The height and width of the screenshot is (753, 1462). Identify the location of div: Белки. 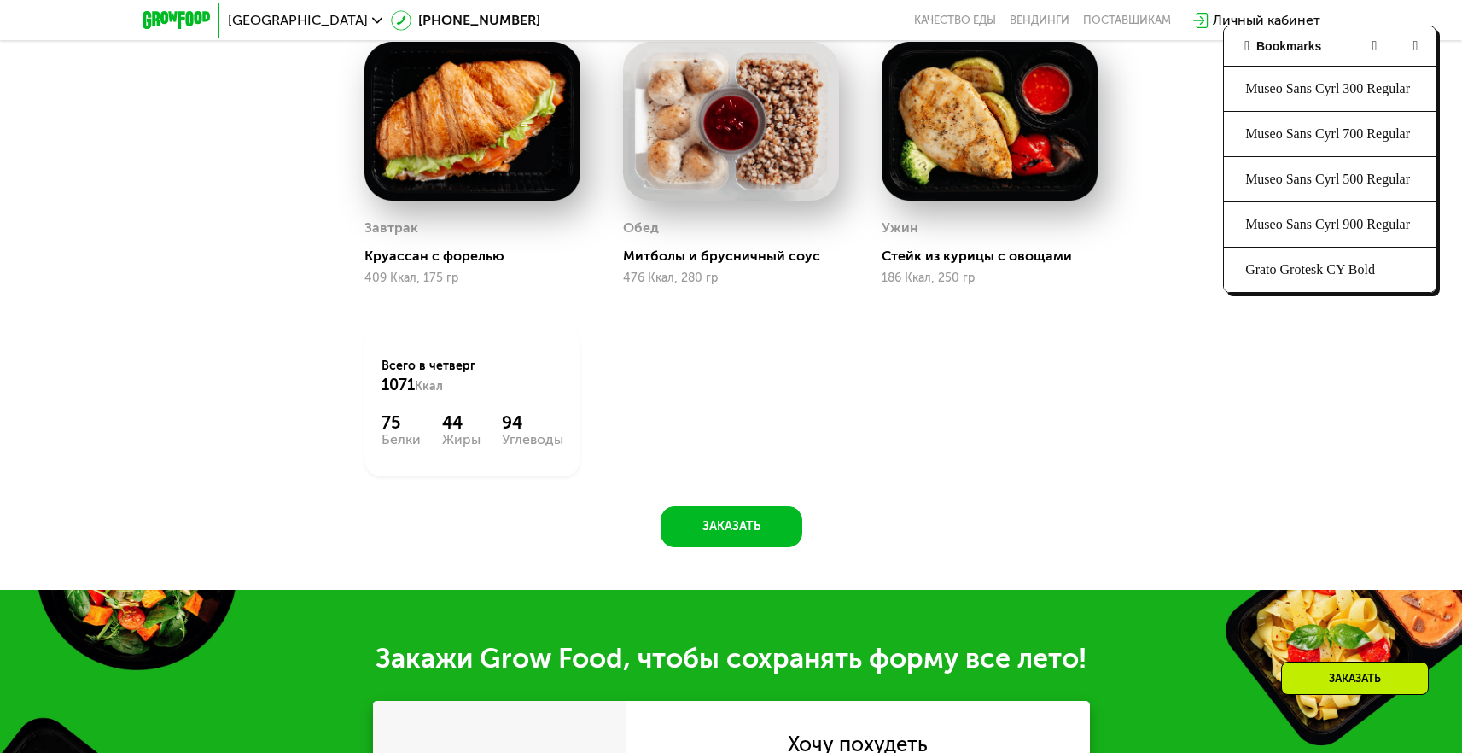
(401, 439).